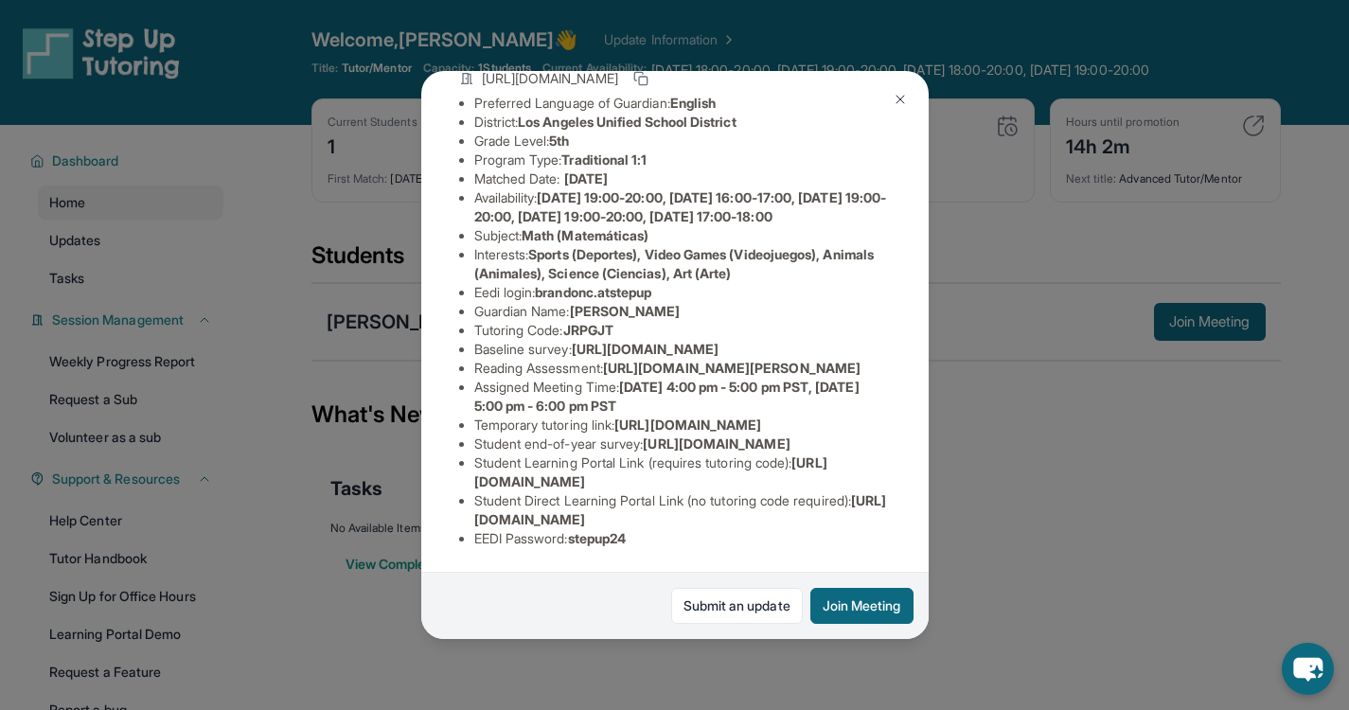 This screenshot has width=1349, height=710. I want to click on li: EEDI Password :, so click(683, 539).